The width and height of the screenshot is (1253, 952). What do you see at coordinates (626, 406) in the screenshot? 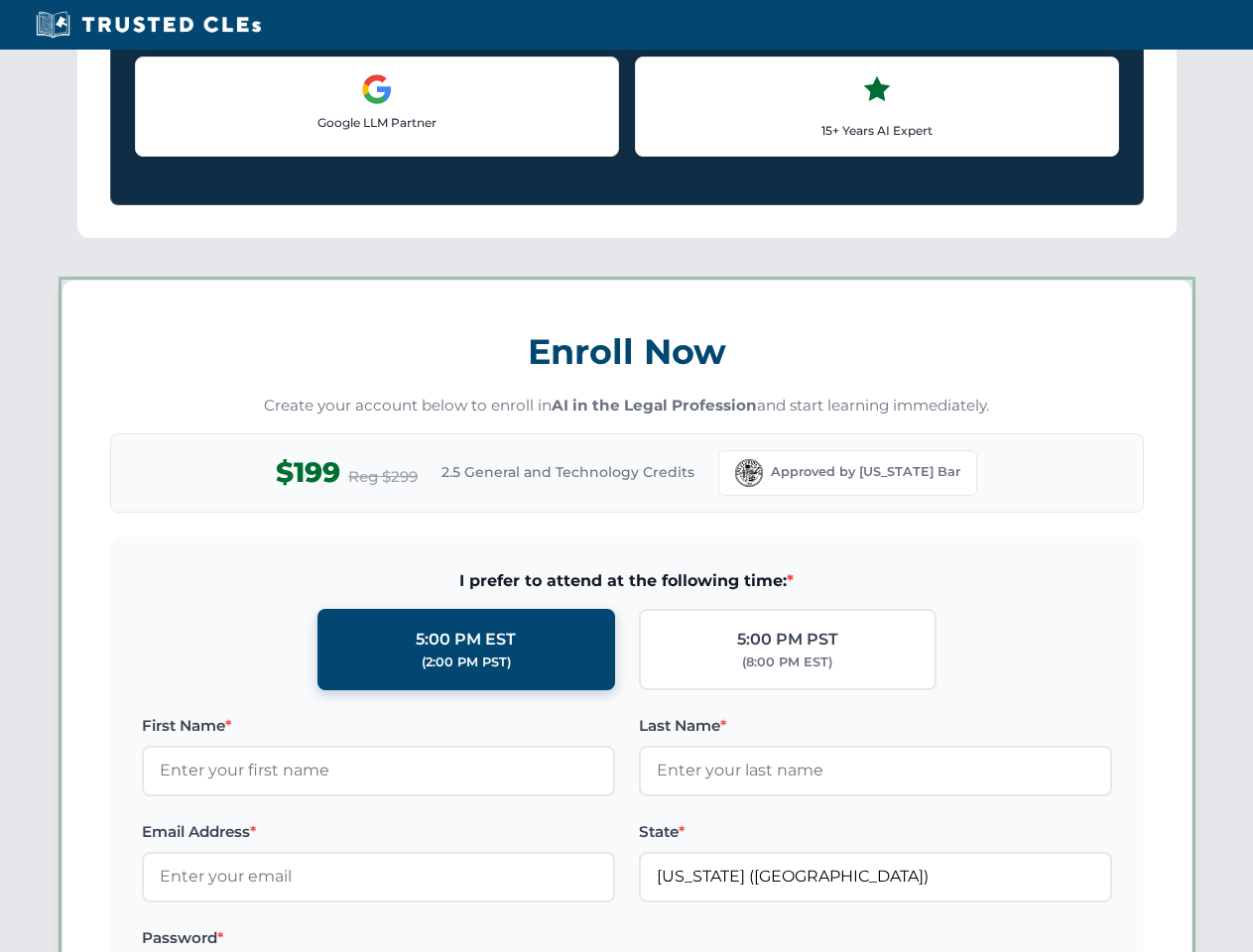
I see `p: Create your account below to enroll in and start learning immediately.` at bounding box center [626, 406].